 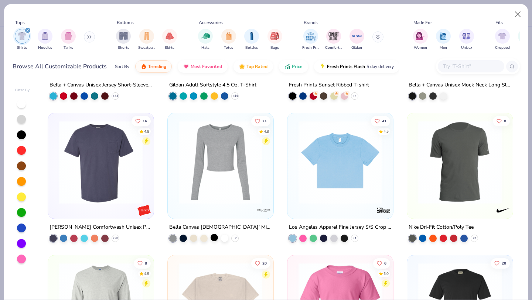 I want to click on img: Bella + Canvas logo, so click(x=264, y=210).